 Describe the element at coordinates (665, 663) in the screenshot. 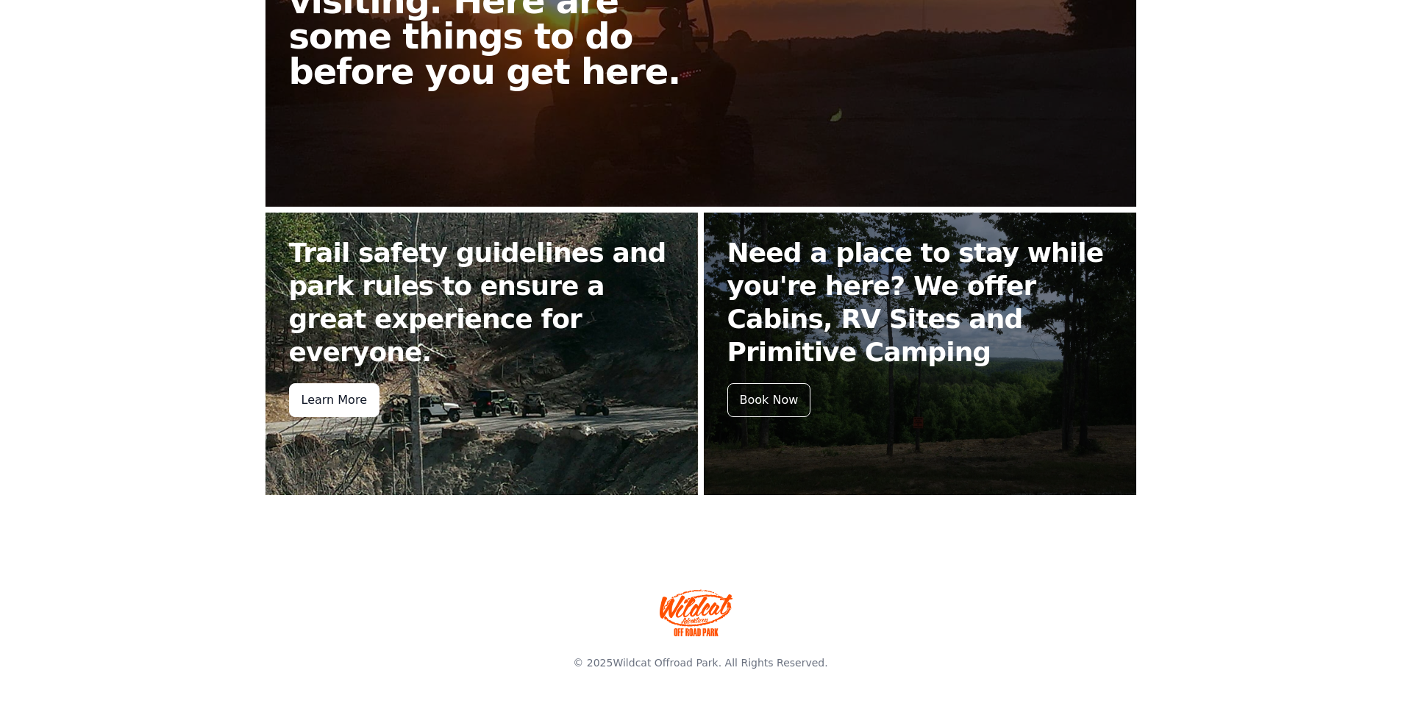

I see `a: Wildcat Offroad Park` at that location.